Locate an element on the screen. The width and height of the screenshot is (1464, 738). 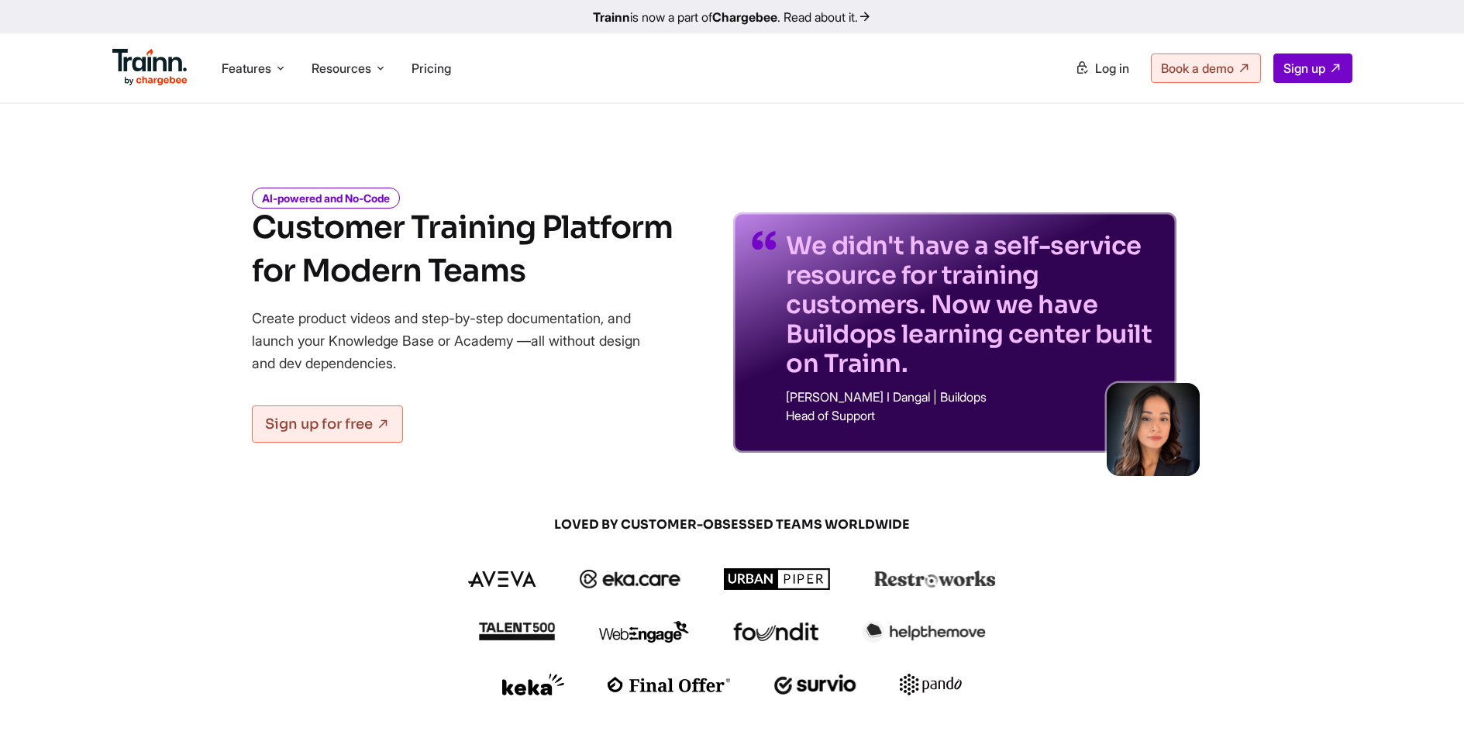
img: survio logo is located at coordinates (815, 684).